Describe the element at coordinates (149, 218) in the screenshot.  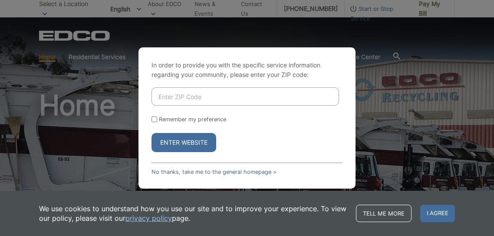
I see `a: privacy policy` at that location.